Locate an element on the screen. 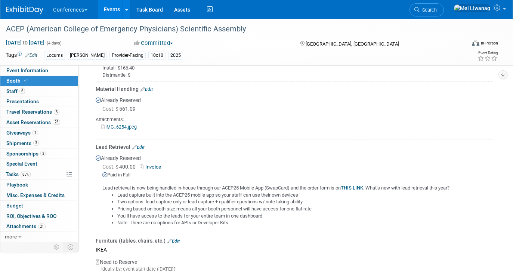 This screenshot has height=271, width=513. div: Material Handling is located at coordinates (294, 89).